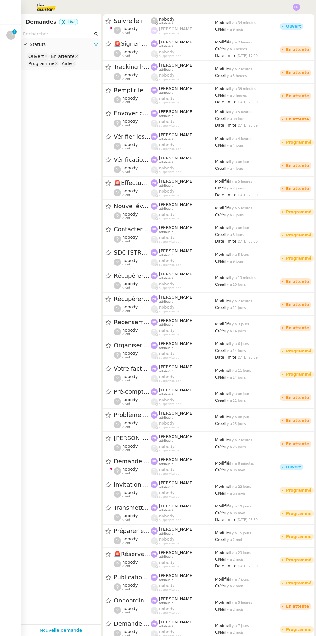  Describe the element at coordinates (297, 166) in the screenshot. I see `div: En attente` at that location.